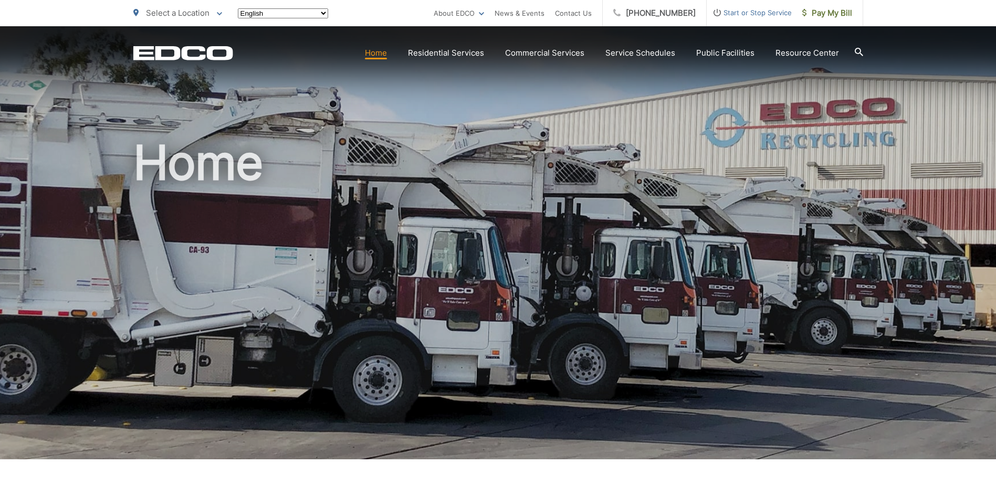 This screenshot has height=485, width=996. Describe the element at coordinates (725, 53) in the screenshot. I see `a: Public Facilities` at that location.